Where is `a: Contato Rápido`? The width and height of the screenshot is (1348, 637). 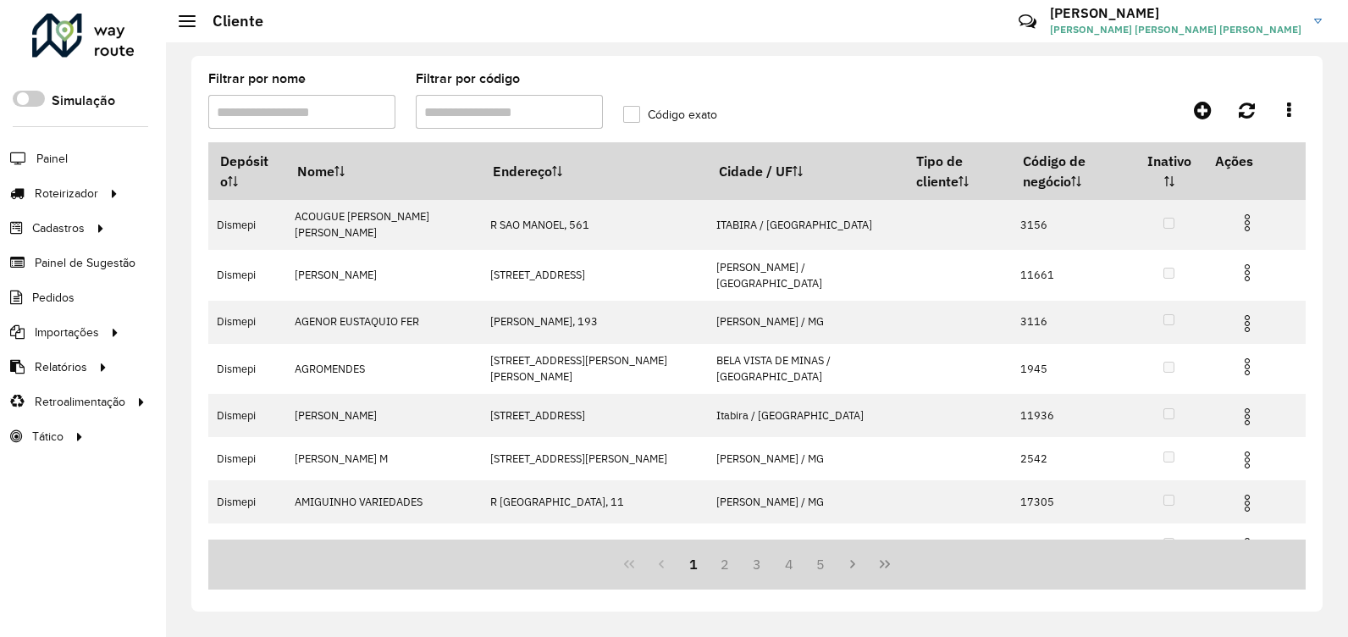 a: Contato Rápido is located at coordinates (1027, 21).